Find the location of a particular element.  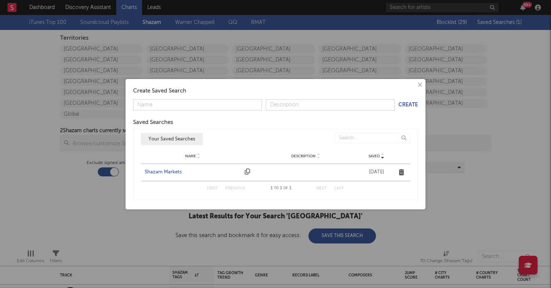

div: Saved Searches is located at coordinates (276, 123).